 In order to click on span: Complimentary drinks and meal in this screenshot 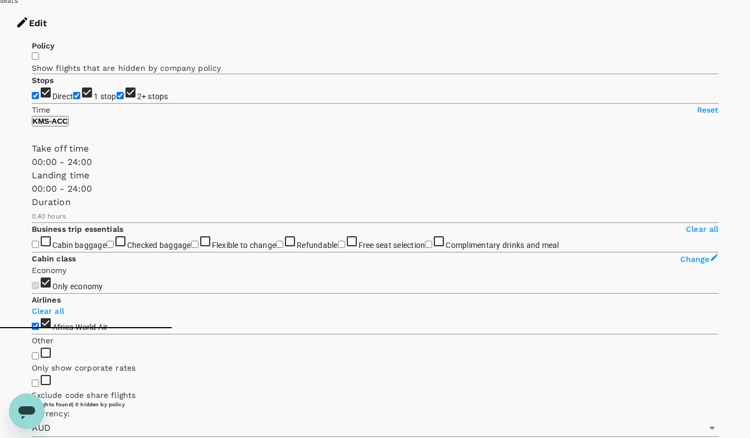, I will do `click(502, 245)`.